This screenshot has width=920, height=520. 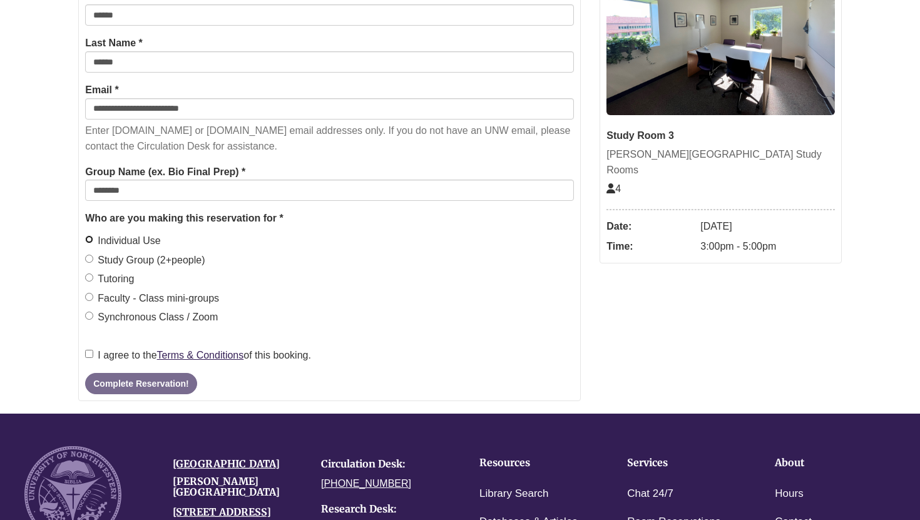 What do you see at coordinates (89, 259) in the screenshot?
I see `input: Study Group (2+people)` at bounding box center [89, 259].